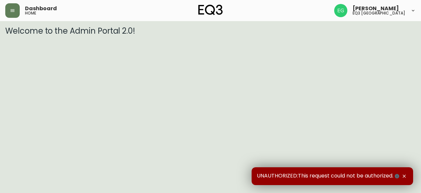  Describe the element at coordinates (41, 9) in the screenshot. I see `span: Dashboard` at that location.